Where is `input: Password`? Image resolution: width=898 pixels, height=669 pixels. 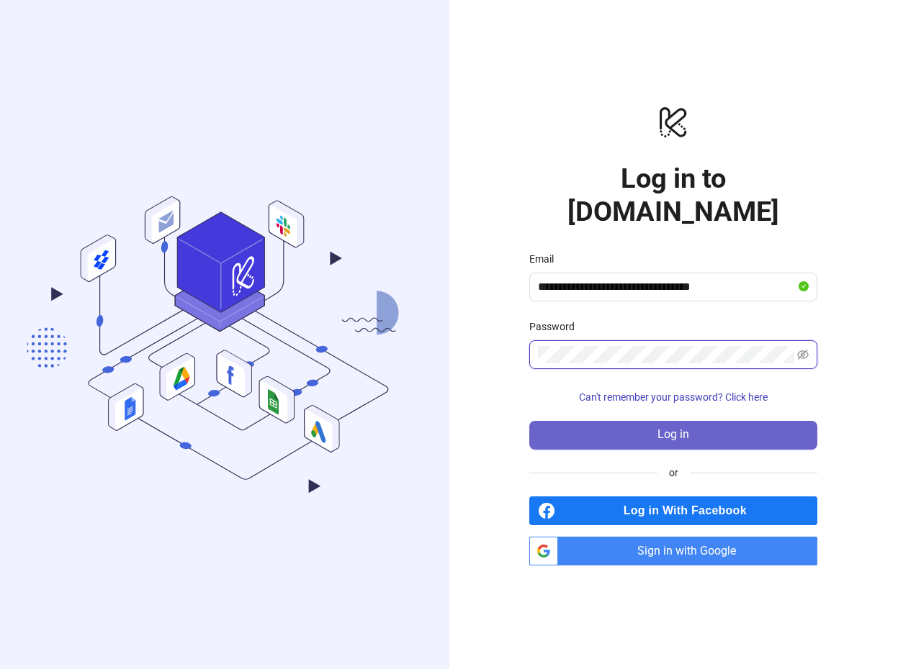 input: Password is located at coordinates (666, 355).